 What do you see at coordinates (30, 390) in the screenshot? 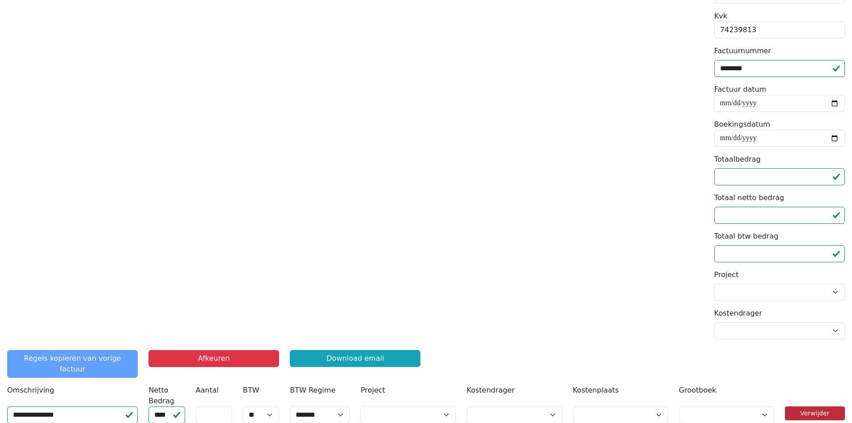
I see `label: Omschrijving` at bounding box center [30, 390].